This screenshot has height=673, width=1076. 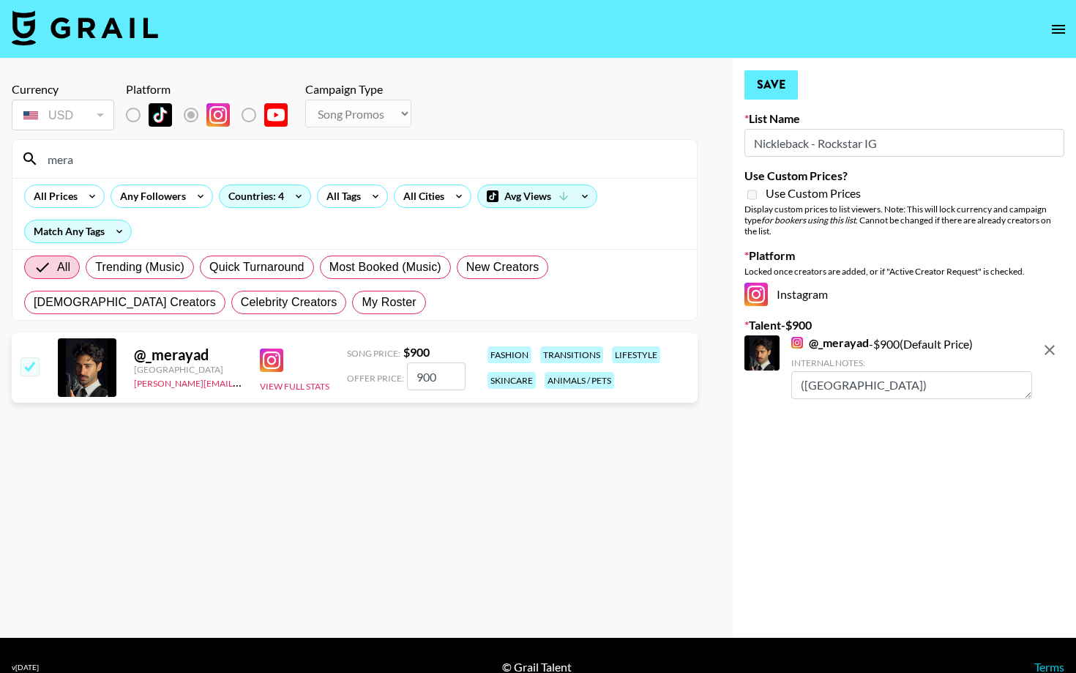 What do you see at coordinates (813, 193) in the screenshot?
I see `span: Use Custom Prices` at bounding box center [813, 193].